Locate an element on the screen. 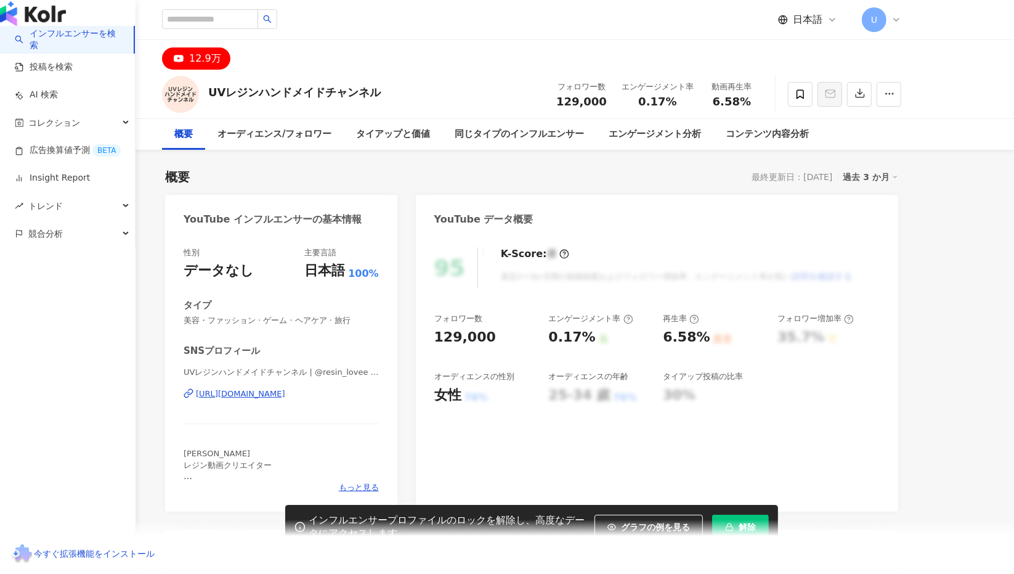 This screenshot has width=1014, height=574. div: データなし is located at coordinates (219, 270).